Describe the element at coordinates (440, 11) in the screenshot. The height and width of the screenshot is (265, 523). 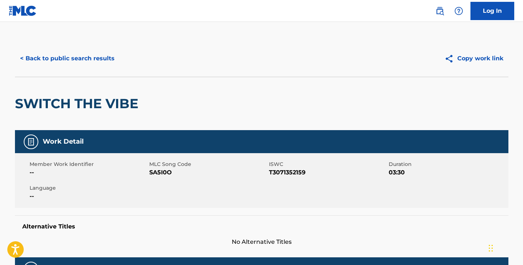
I see `img: search` at that location.